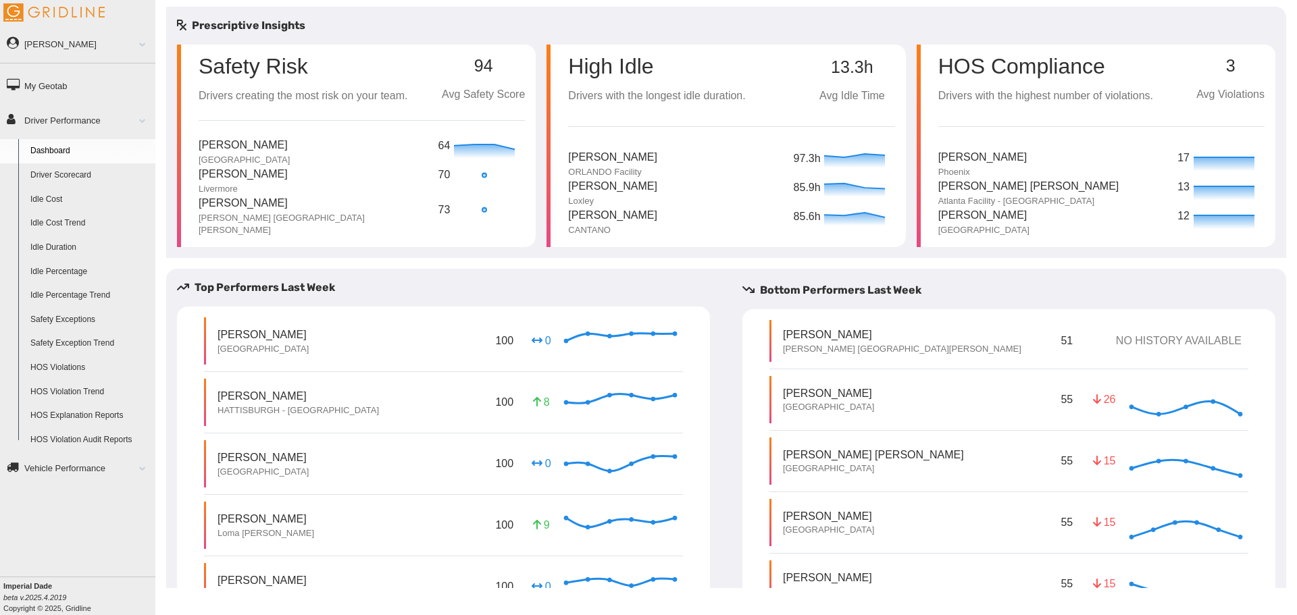  Describe the element at coordinates (243, 189) in the screenshot. I see `p: Livermore` at that location.